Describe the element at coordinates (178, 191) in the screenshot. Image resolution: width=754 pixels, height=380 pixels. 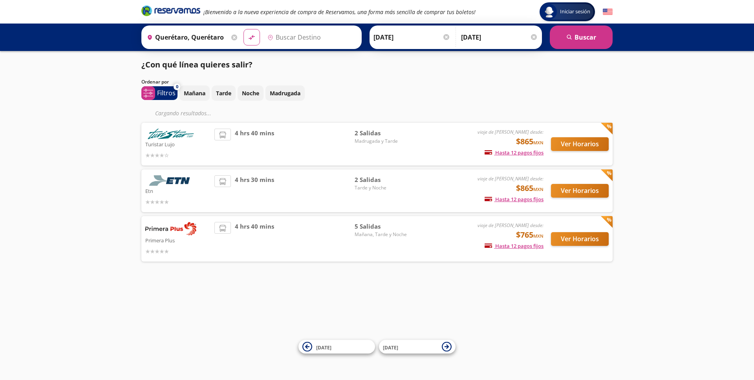
I see `p: Etn` at that location.